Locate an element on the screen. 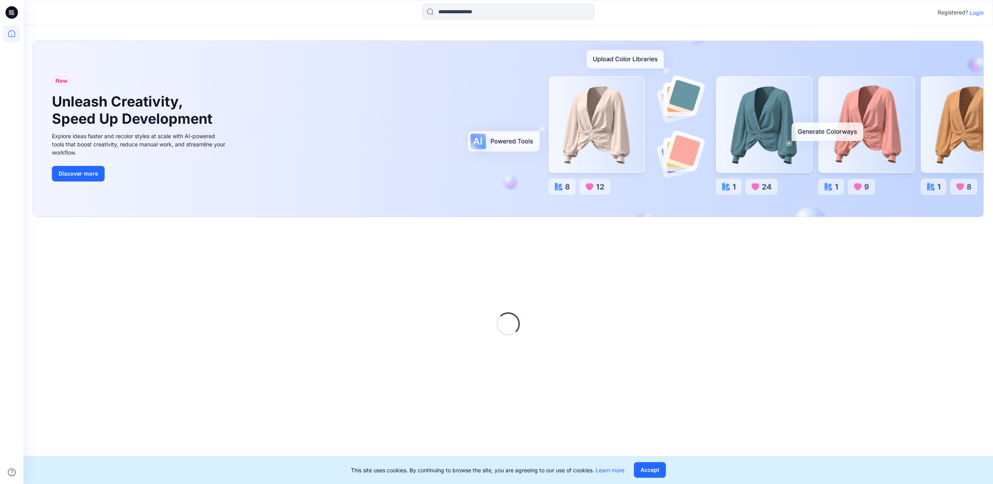  p: This site uses cookies. By continuing to browse the site, you are agreeing to our use of cookies. is located at coordinates (488, 470).